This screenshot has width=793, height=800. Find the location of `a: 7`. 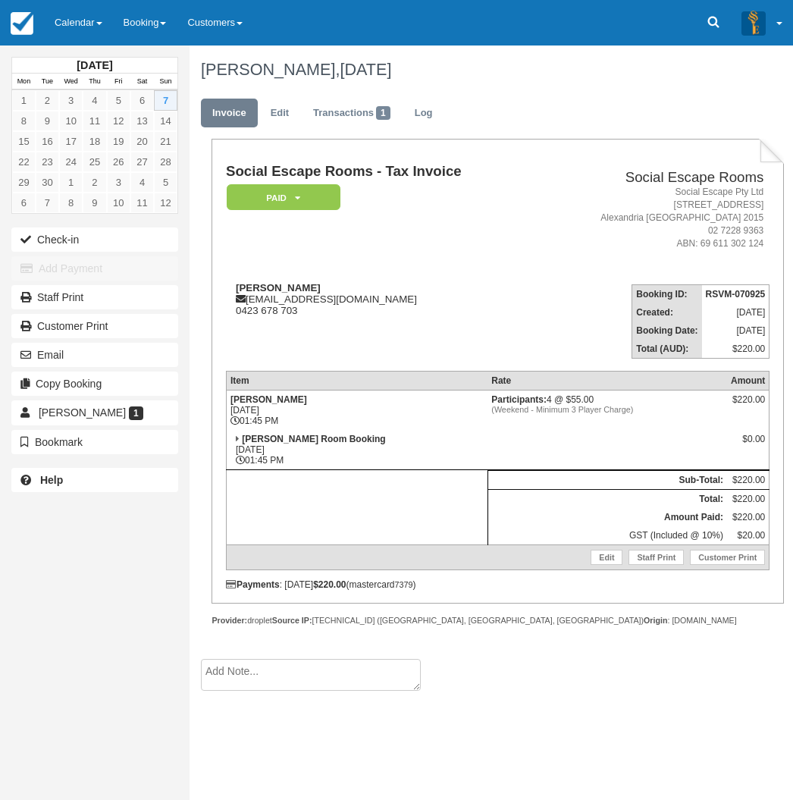

a: 7 is located at coordinates (47, 202).